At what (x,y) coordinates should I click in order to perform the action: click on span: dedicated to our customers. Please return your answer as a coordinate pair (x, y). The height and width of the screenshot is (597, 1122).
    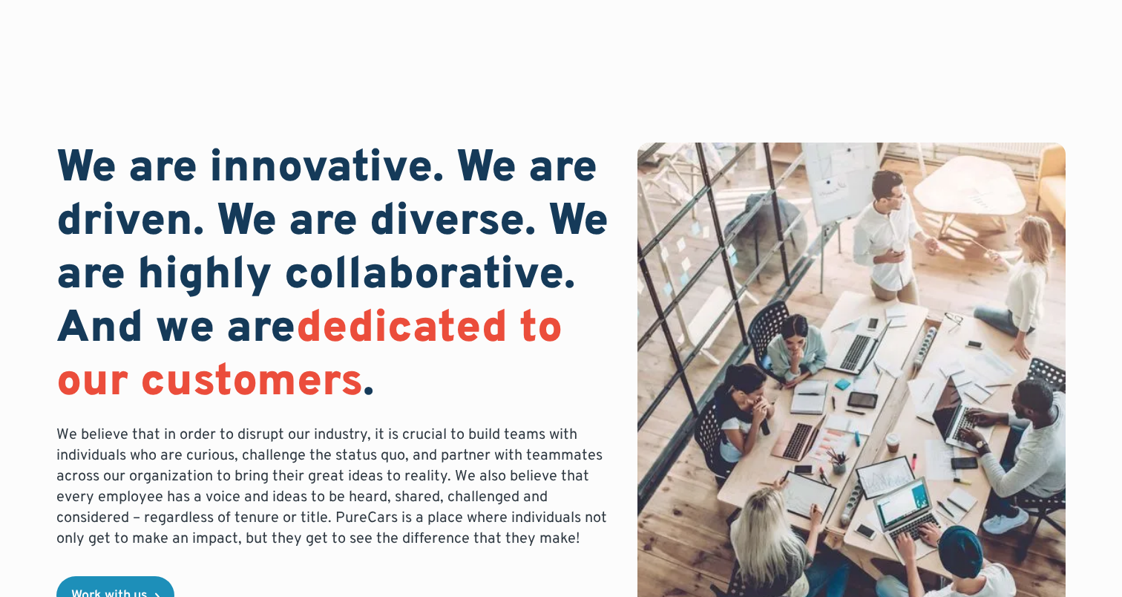
    Looking at the image, I should click on (309, 356).